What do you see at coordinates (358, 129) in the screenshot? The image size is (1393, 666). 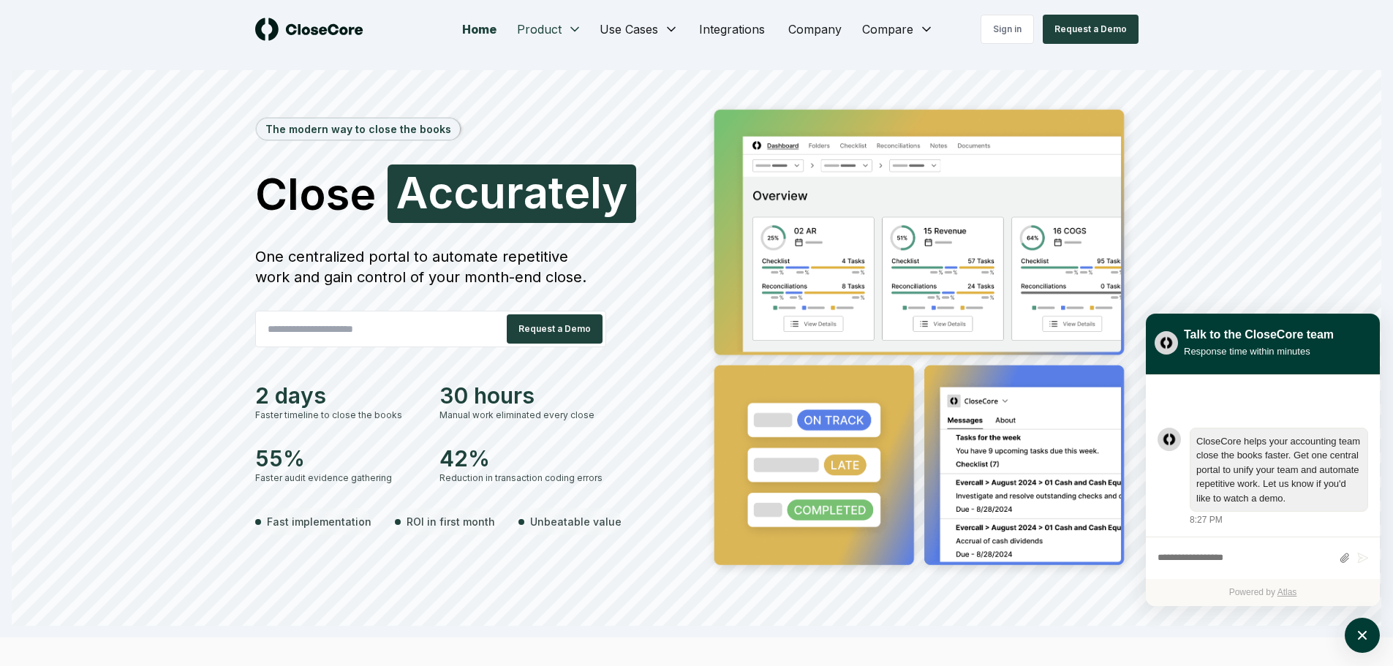 I see `div: The modern way to close the books` at bounding box center [358, 129].